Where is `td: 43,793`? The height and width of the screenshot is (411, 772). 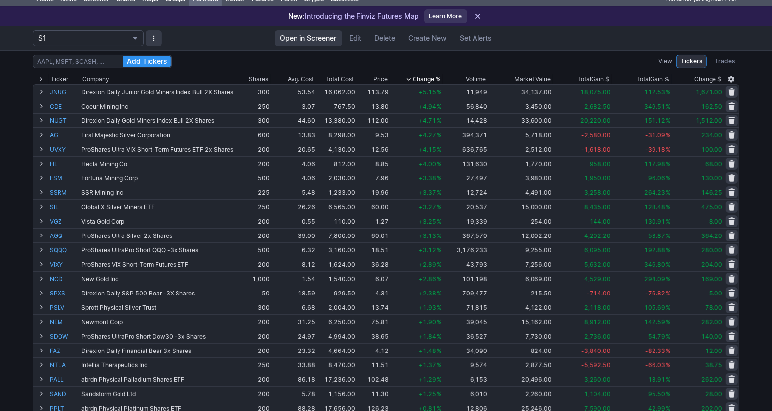 td: 43,793 is located at coordinates (466, 264).